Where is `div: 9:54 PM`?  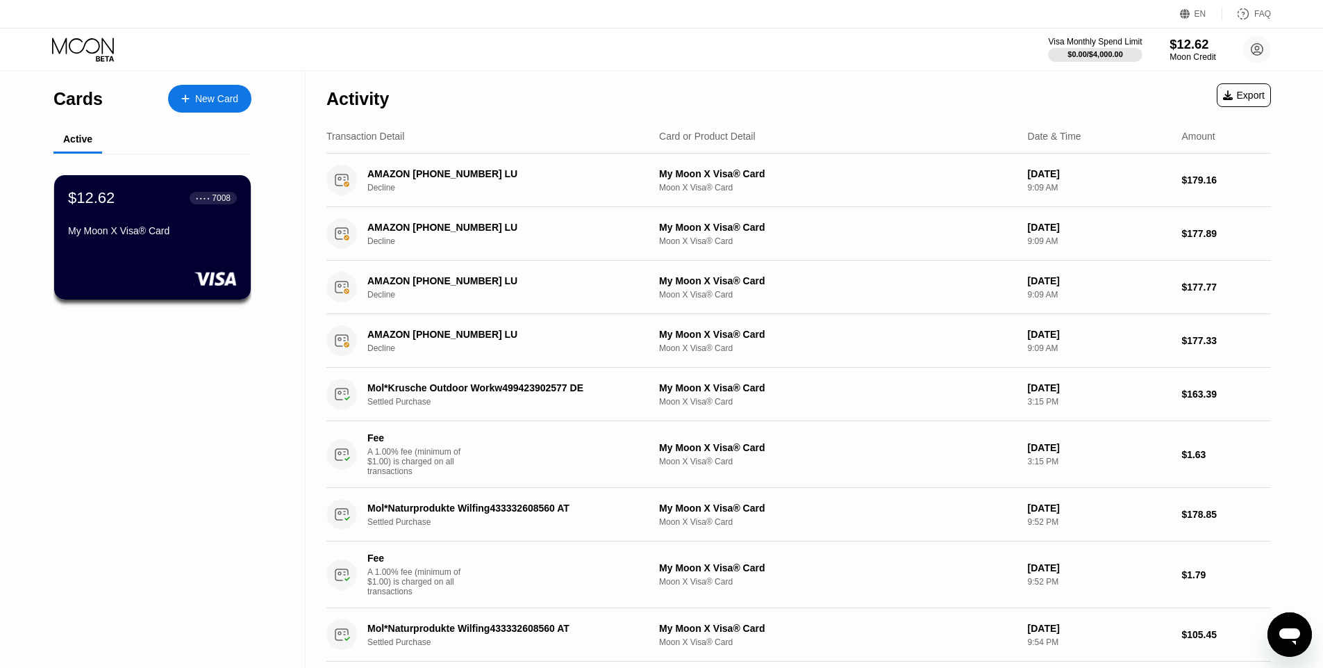
div: 9:54 PM is located at coordinates (1100, 642).